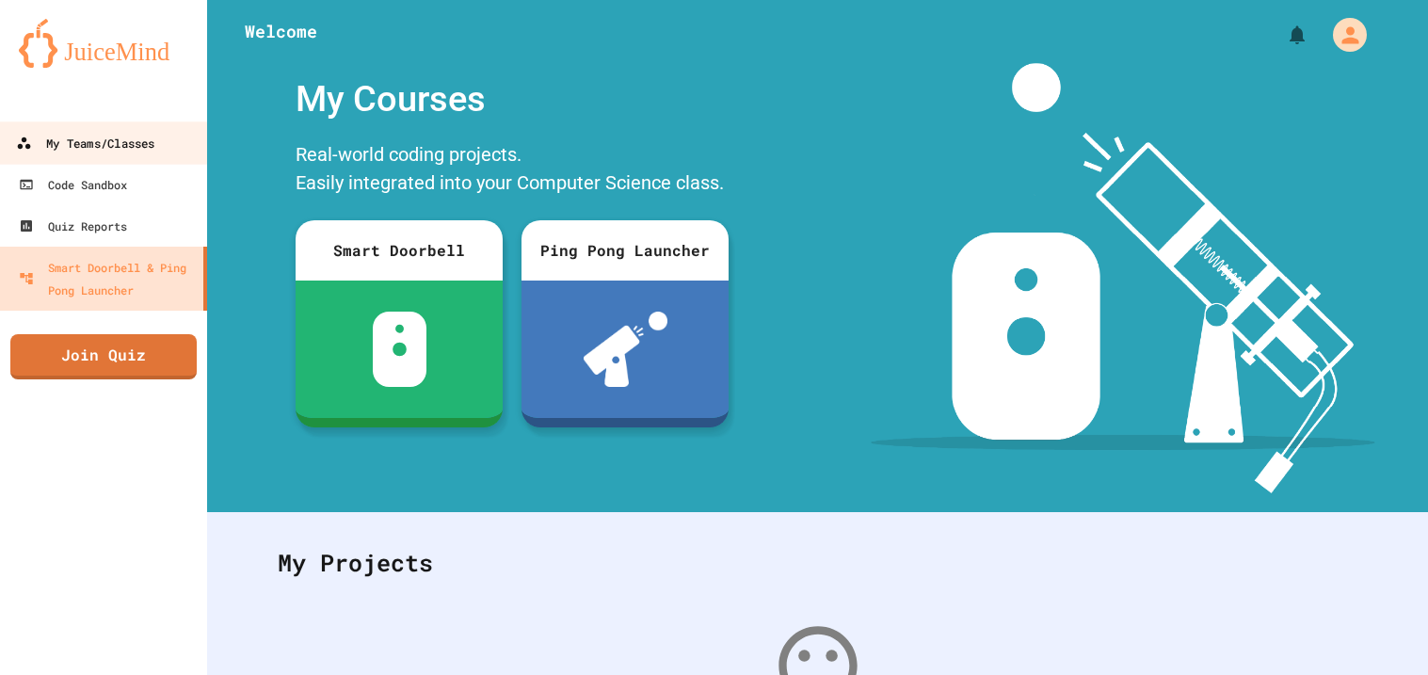  What do you see at coordinates (512, 170) in the screenshot?
I see `div: Real-world coding projects. Easily integrated into your Computer Science class.` at bounding box center [512, 170].